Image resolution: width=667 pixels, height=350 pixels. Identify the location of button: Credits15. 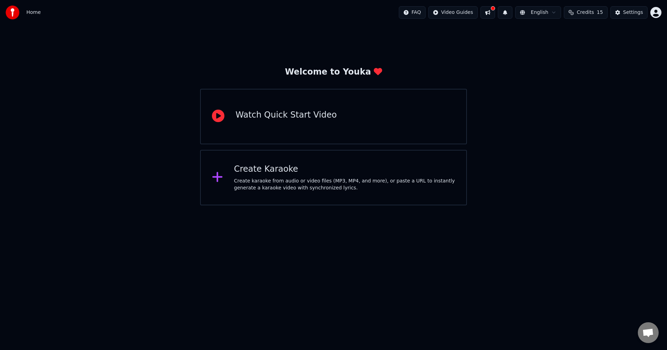
(585, 13).